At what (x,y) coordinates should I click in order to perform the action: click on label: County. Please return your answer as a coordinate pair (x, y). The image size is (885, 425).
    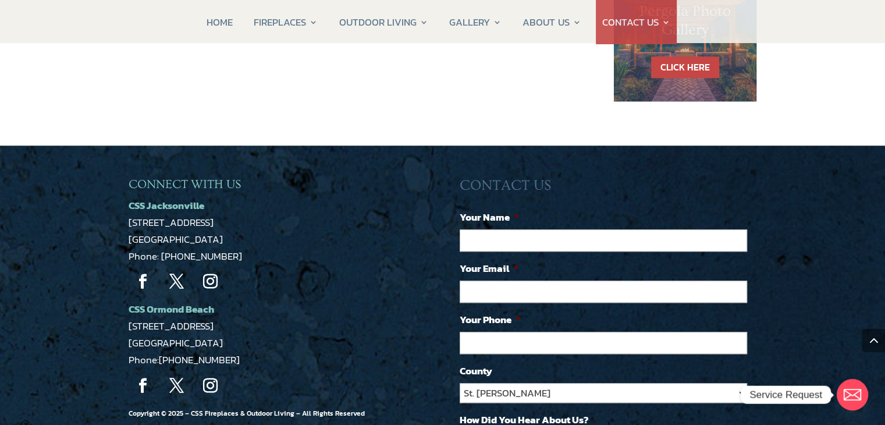
    Looking at the image, I should click on (476, 371).